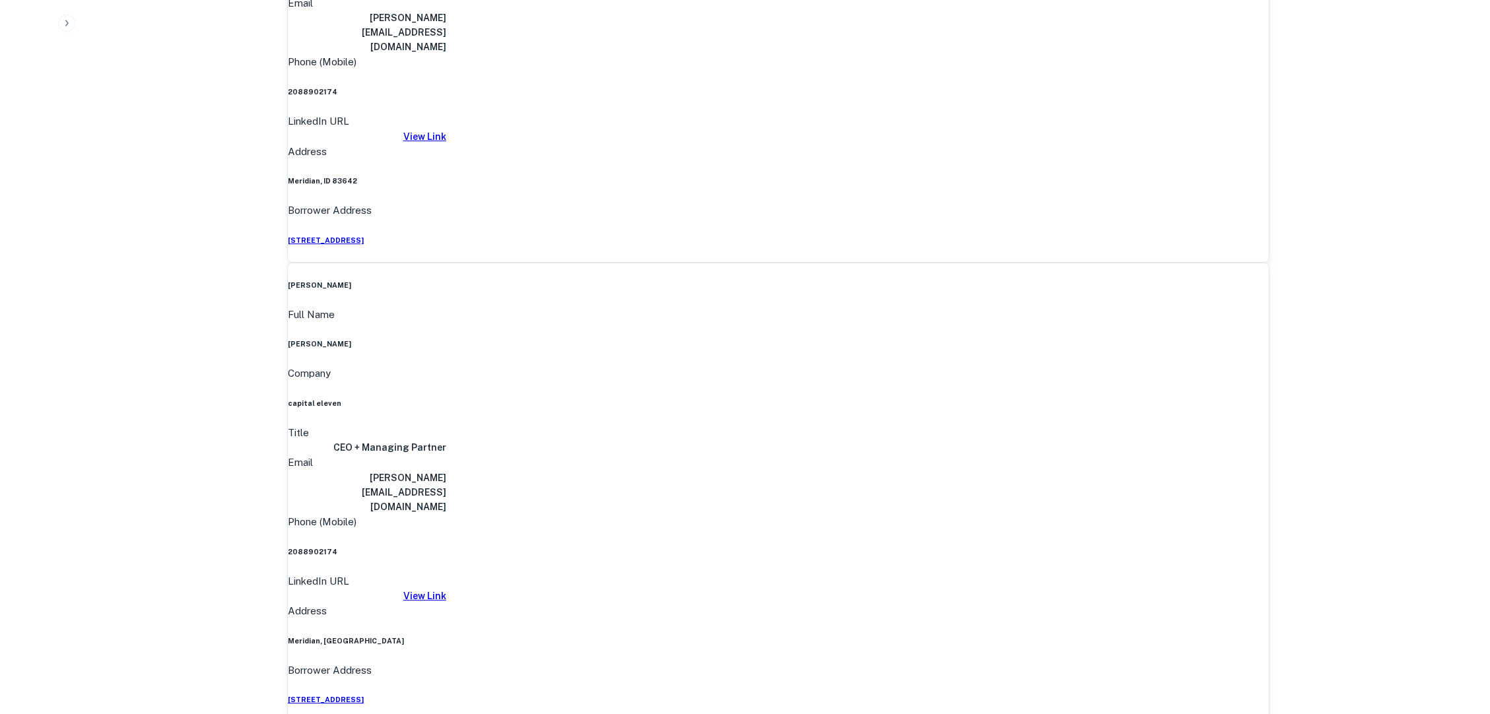 Image resolution: width=1490 pixels, height=714 pixels. Describe the element at coordinates (778, 374) in the screenshot. I see `p: Company` at that location.